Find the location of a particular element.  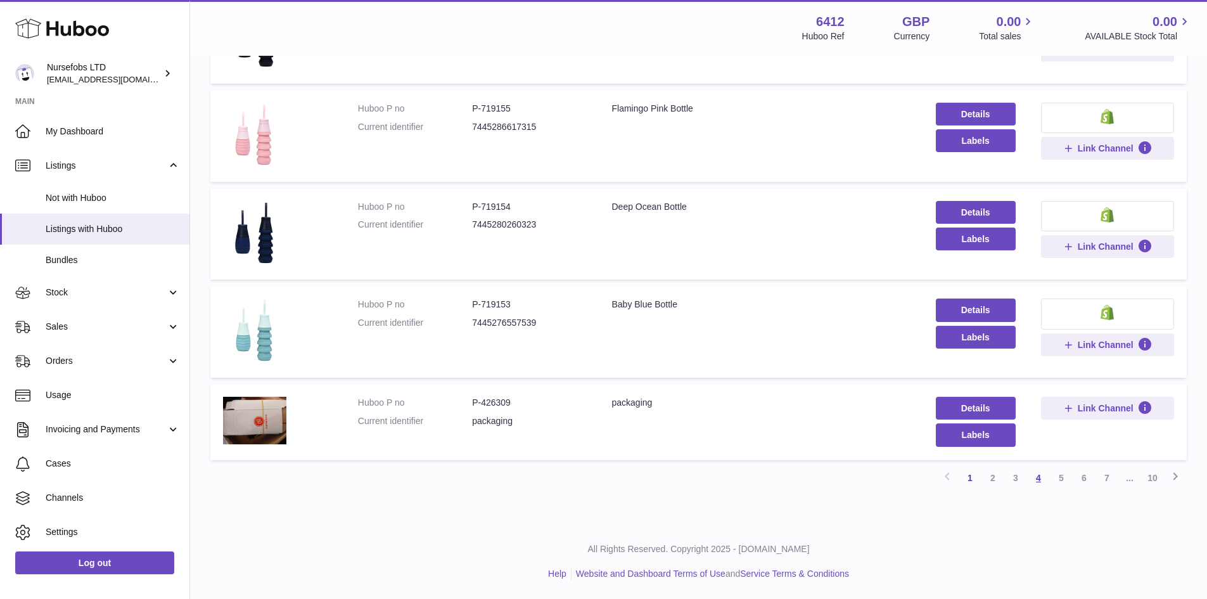

span: AVAILABLE Stock Total is located at coordinates (1138, 36).